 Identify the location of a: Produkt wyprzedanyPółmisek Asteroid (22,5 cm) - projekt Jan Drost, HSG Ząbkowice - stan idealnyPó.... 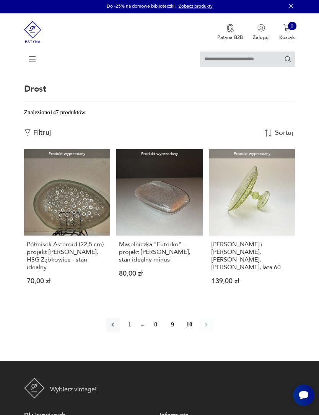
(67, 223).